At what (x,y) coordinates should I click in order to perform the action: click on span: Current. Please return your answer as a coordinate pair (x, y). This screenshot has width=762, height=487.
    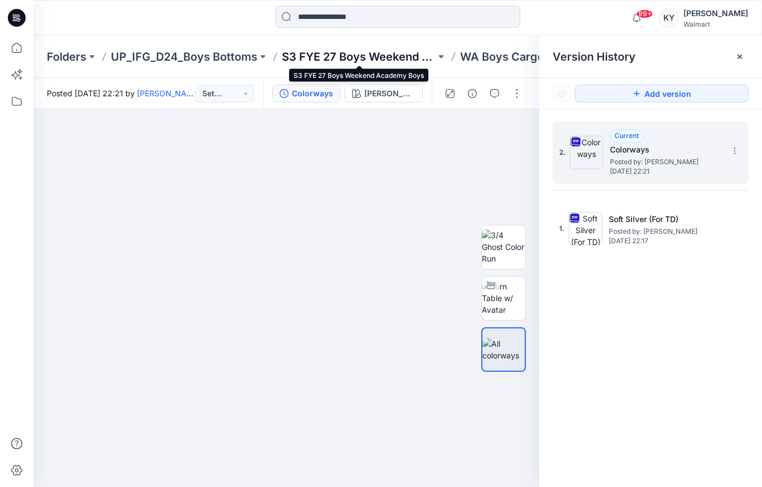
    Looking at the image, I should click on (627, 135).